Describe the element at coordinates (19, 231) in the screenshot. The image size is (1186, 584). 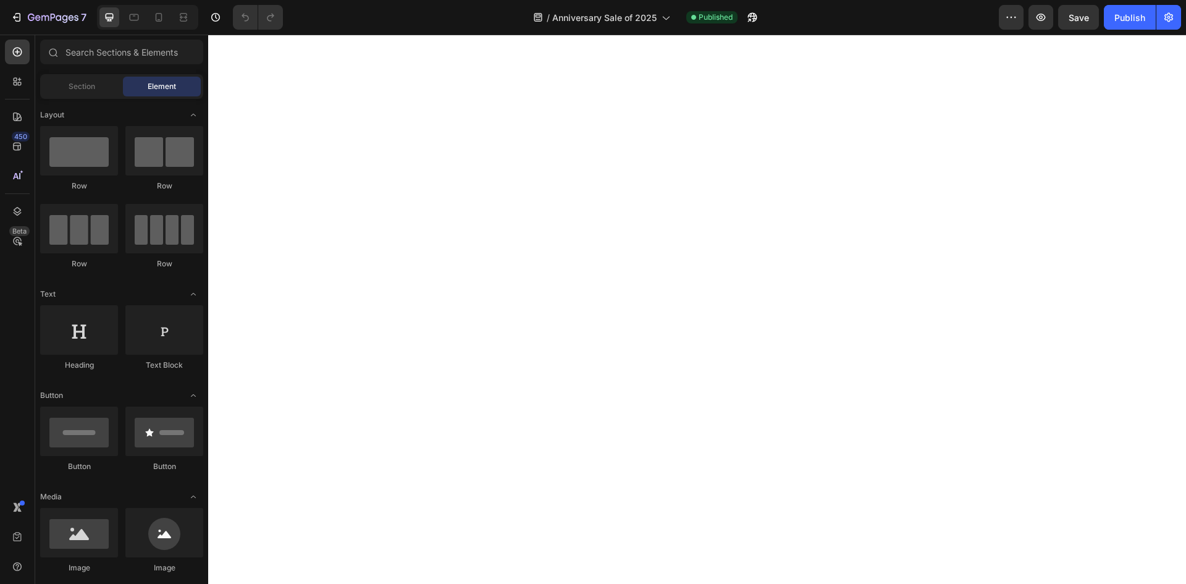
I see `div: Beta` at that location.